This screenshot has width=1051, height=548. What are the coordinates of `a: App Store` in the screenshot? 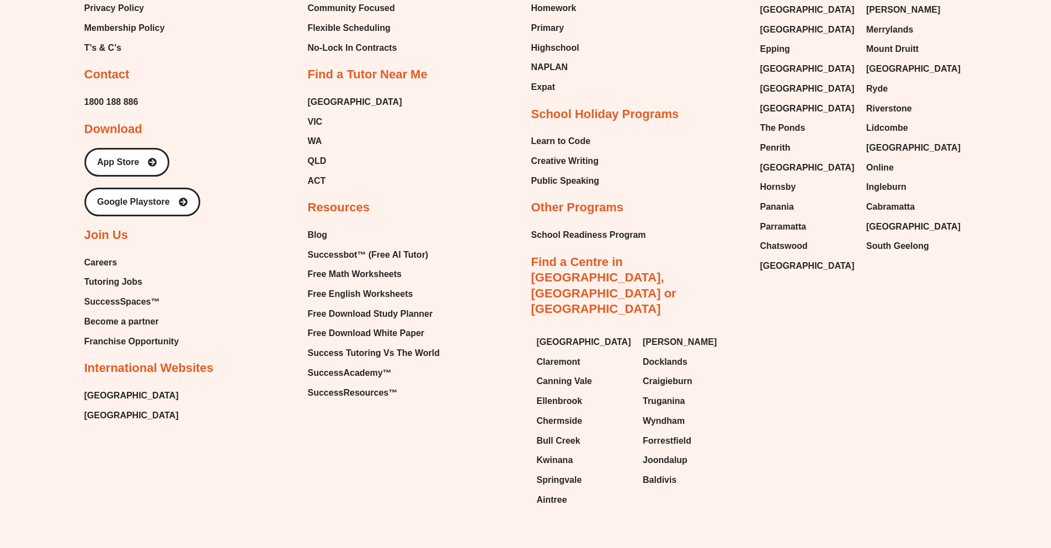 It's located at (127, 162).